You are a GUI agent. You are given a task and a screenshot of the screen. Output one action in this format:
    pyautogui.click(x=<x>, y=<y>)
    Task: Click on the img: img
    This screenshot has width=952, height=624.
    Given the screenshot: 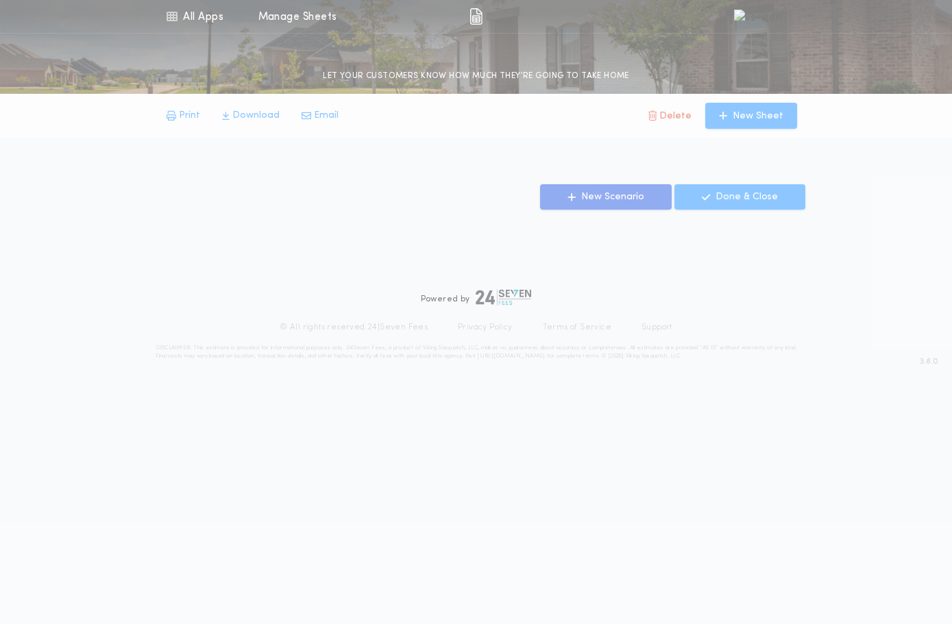 What is the action you would take?
    pyautogui.click(x=476, y=16)
    